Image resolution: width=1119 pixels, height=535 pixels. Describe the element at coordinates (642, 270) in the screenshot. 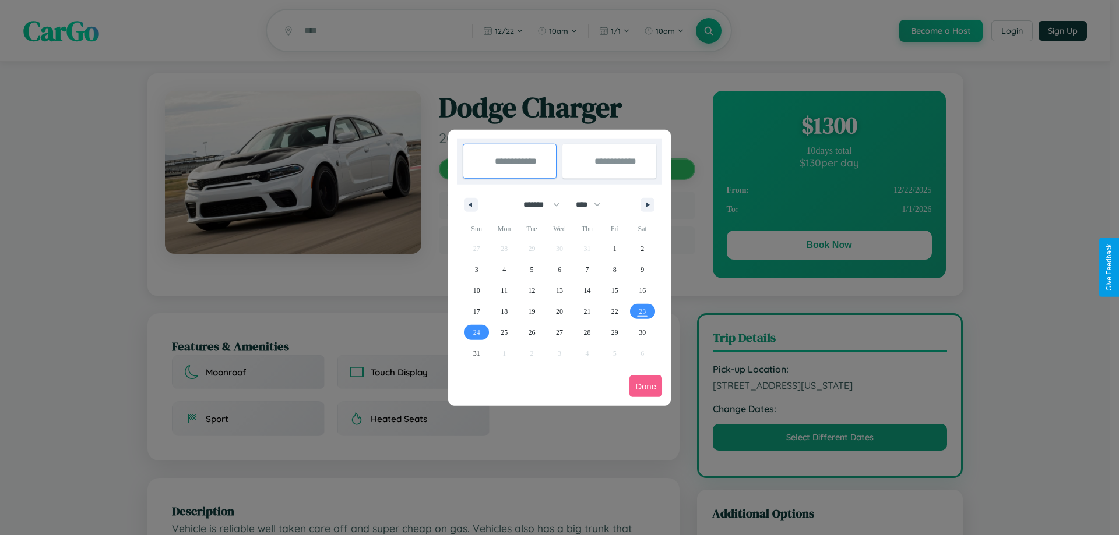

I see `span: 9` at that location.